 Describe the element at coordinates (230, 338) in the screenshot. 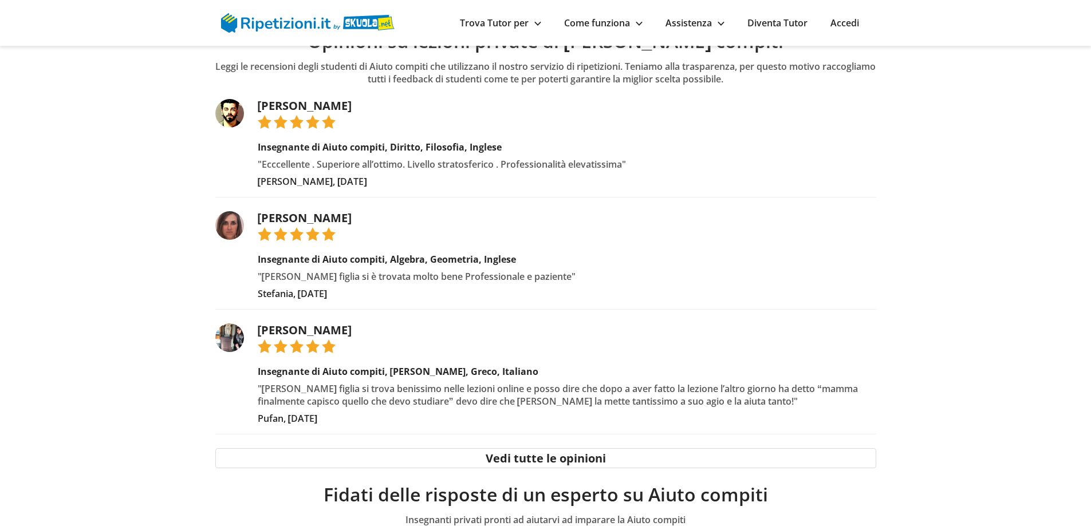

I see `img: Avatar di Orsola` at that location.